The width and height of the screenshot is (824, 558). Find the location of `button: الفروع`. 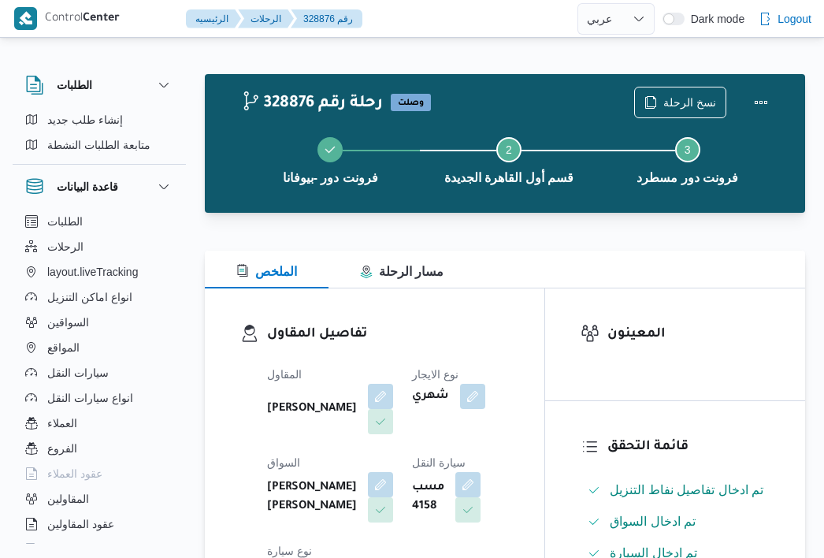

button: الفروع is located at coordinates (99, 448).